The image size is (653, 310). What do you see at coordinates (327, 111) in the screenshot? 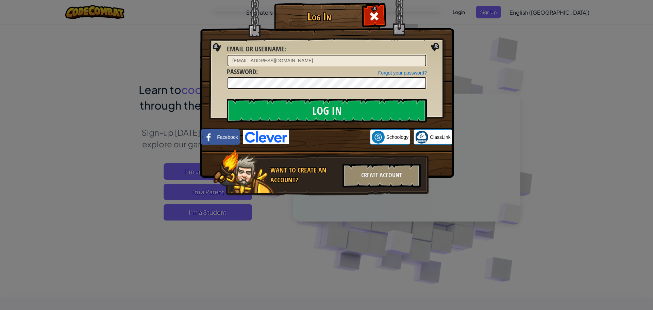
I see `input: Log In` at bounding box center [327, 111].